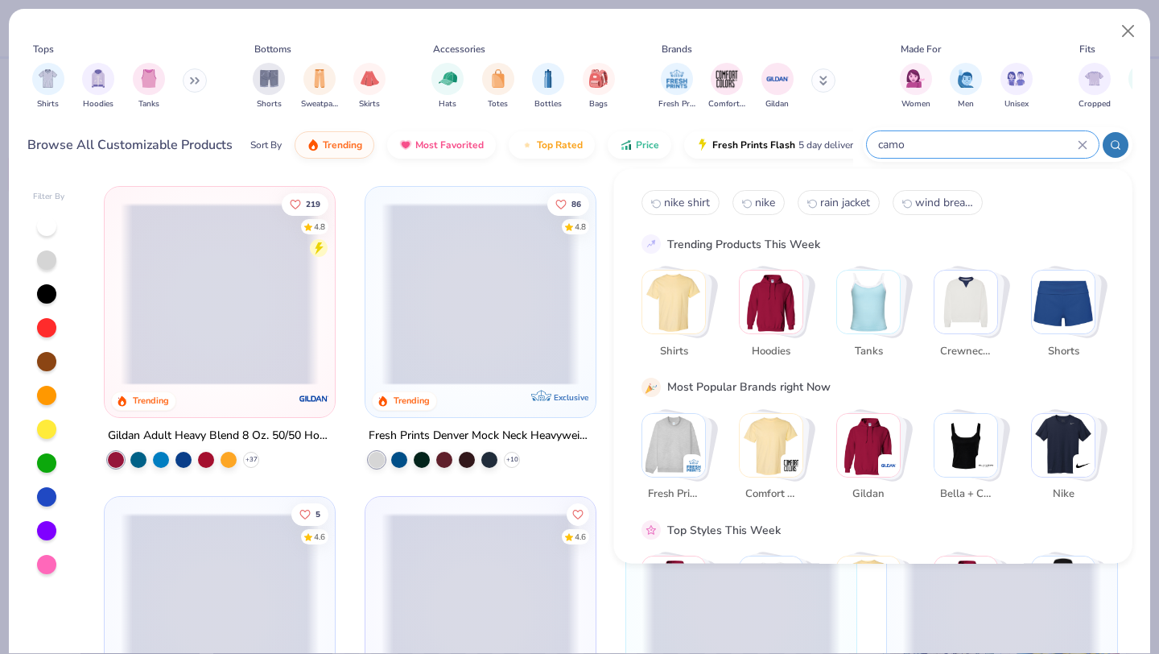 This screenshot has height=654, width=1159. I want to click on div: filter for Fresh Prints, so click(677, 86).